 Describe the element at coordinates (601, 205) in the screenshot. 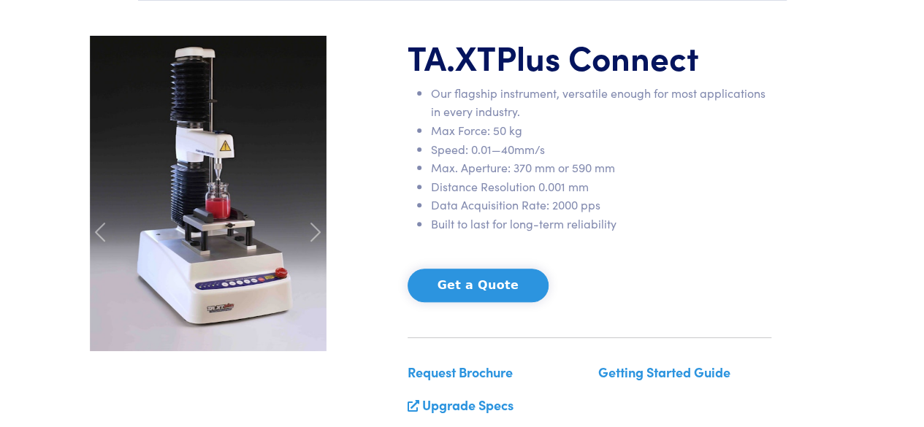

I see `li: Data Acquisition Rate: 2000 pps` at that location.